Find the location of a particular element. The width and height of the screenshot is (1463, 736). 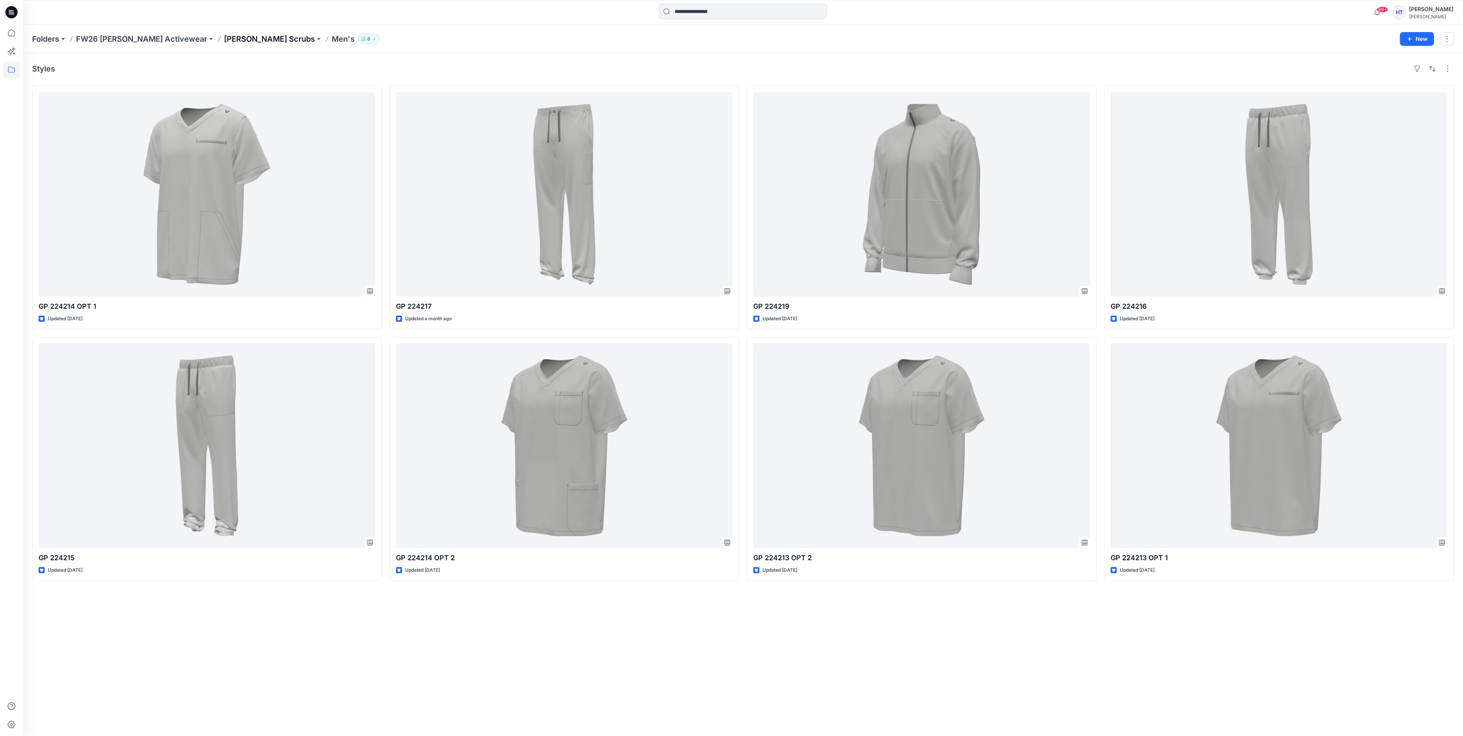

a: GP 224213 OPT 1 is located at coordinates (1279, 446).